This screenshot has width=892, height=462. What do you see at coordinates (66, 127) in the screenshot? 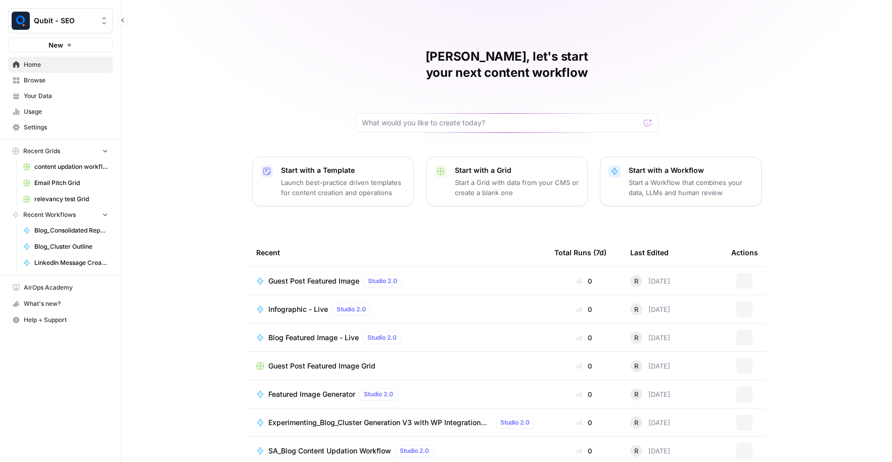
I see `span: Settings` at bounding box center [66, 127].